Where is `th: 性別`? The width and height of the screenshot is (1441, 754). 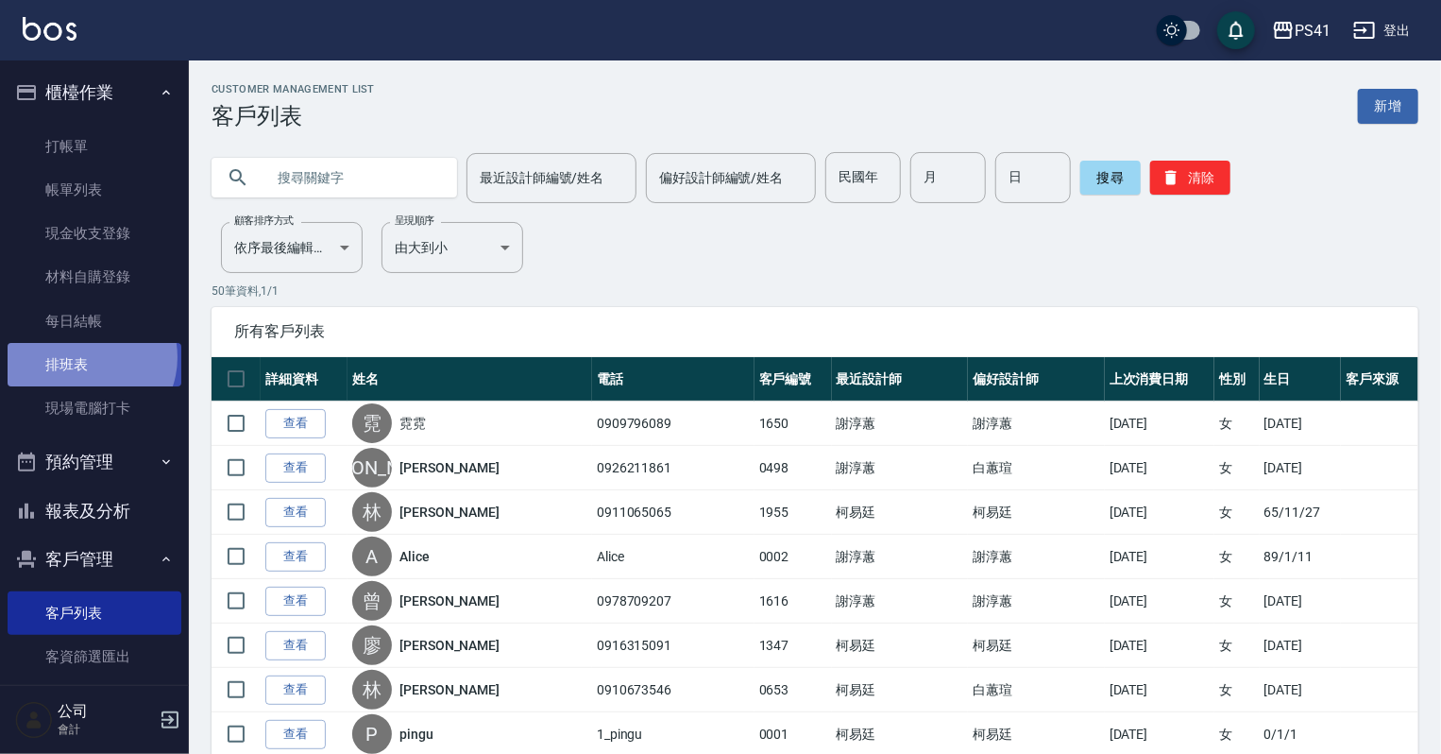 th: 性別 is located at coordinates (1236, 379).